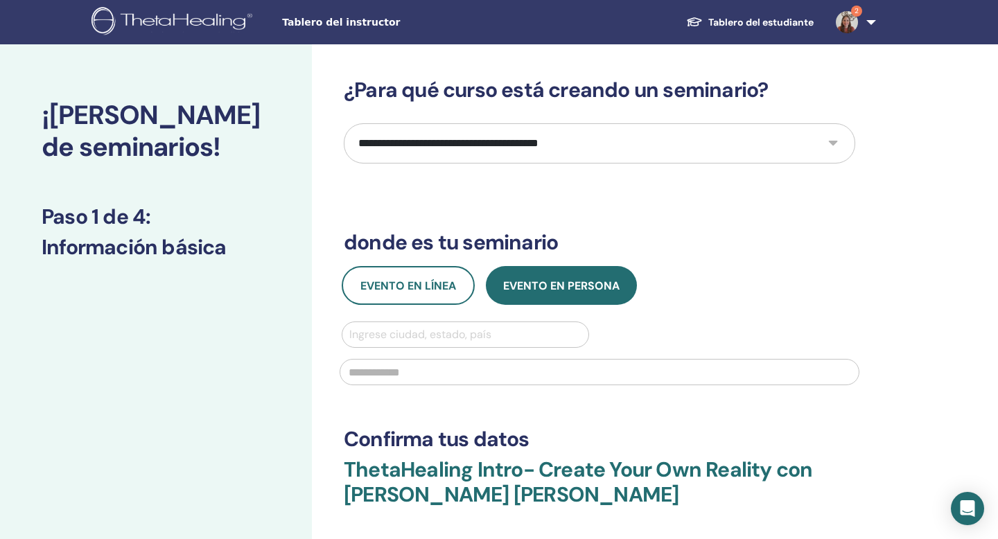 The image size is (998, 539). I want to click on img: graduation-cap-white.svg, so click(695, 21).